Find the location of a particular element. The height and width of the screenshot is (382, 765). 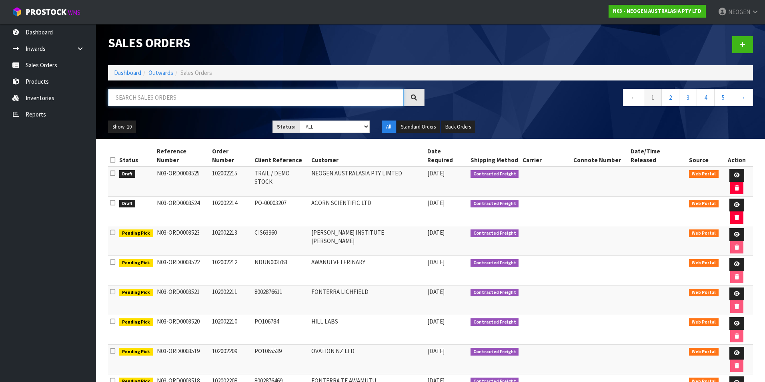

strong: N03 - NEOGEN AUSTRALASIA PTY LTD is located at coordinates (657, 11).